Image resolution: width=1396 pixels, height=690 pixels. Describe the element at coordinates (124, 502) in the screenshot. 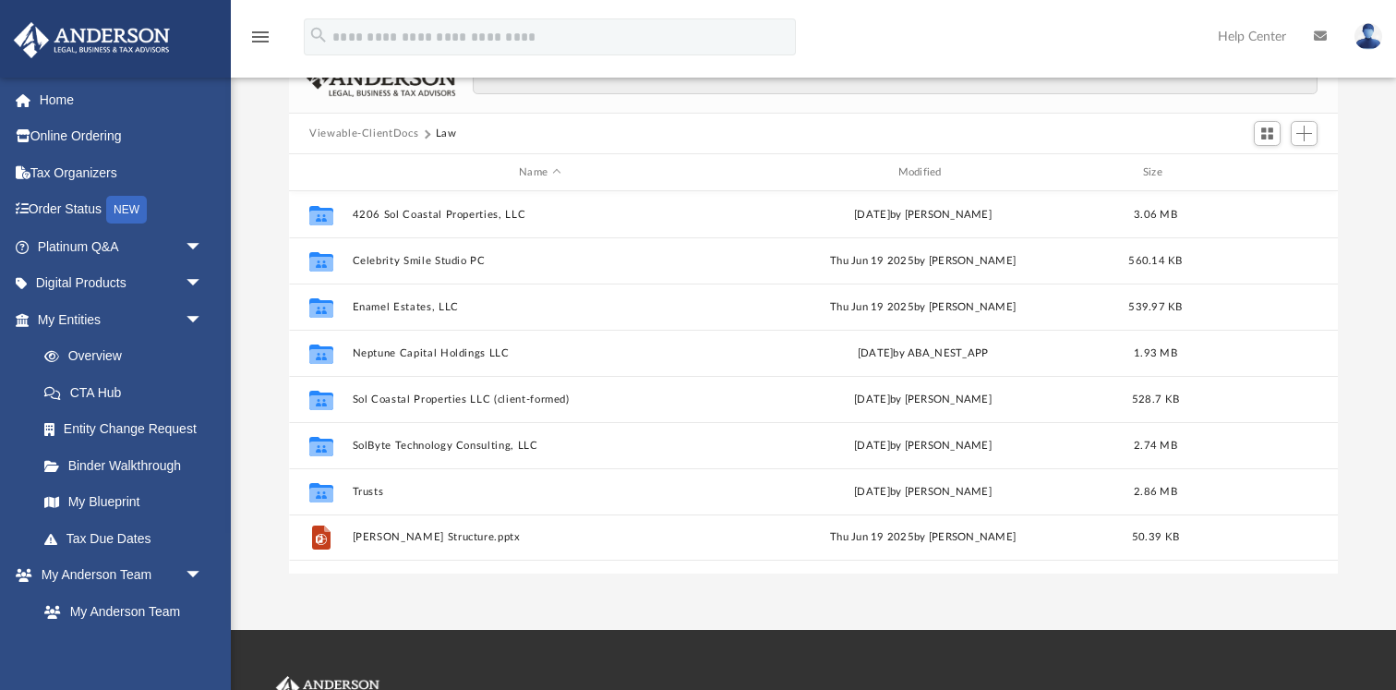

I see `a: My Blueprint` at that location.